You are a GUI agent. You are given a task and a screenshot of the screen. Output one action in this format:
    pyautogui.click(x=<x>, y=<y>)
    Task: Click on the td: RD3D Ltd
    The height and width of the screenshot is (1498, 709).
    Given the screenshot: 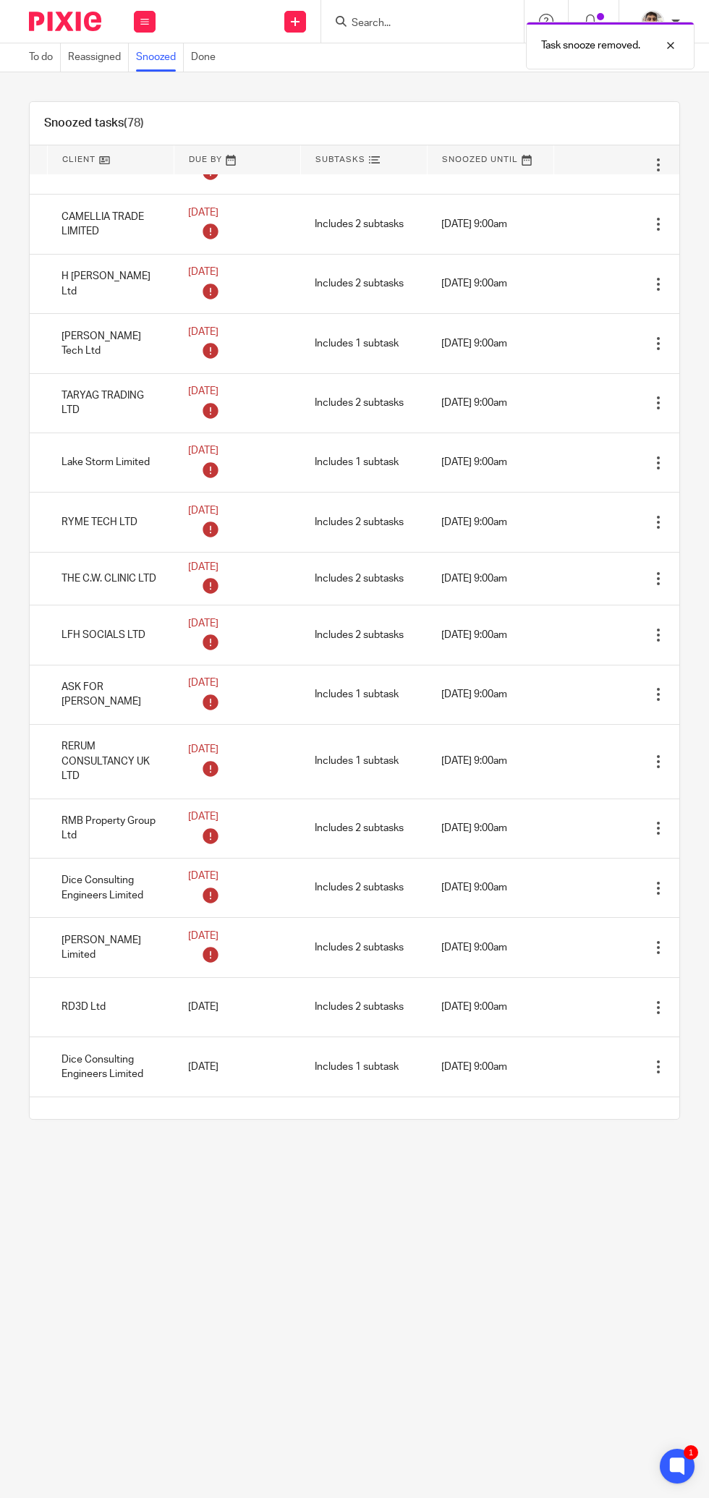 What is the action you would take?
    pyautogui.click(x=110, y=1007)
    